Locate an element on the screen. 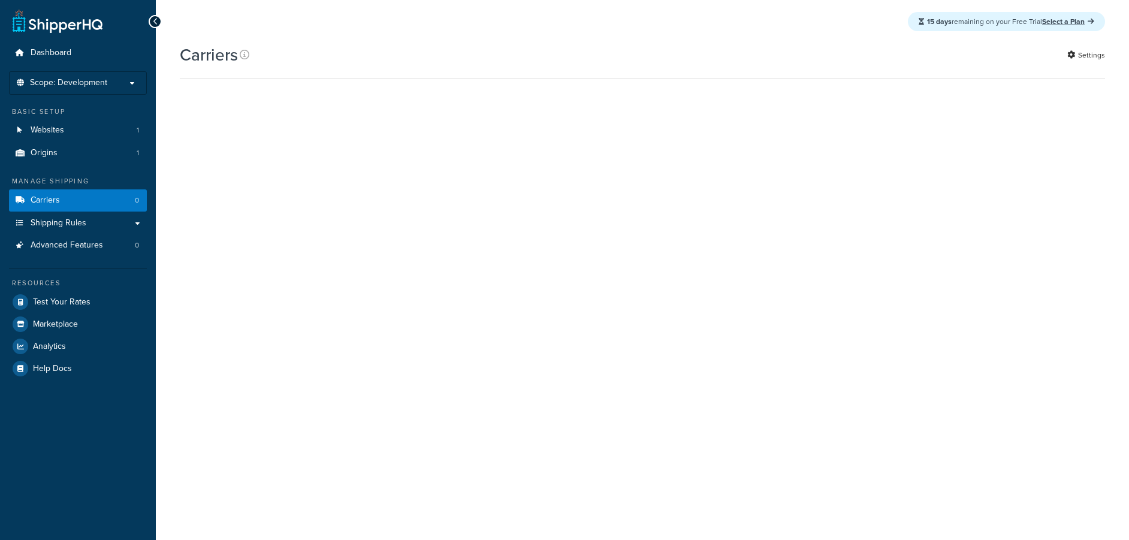 Image resolution: width=1129 pixels, height=540 pixels. a: Select a Plan is located at coordinates (1068, 22).